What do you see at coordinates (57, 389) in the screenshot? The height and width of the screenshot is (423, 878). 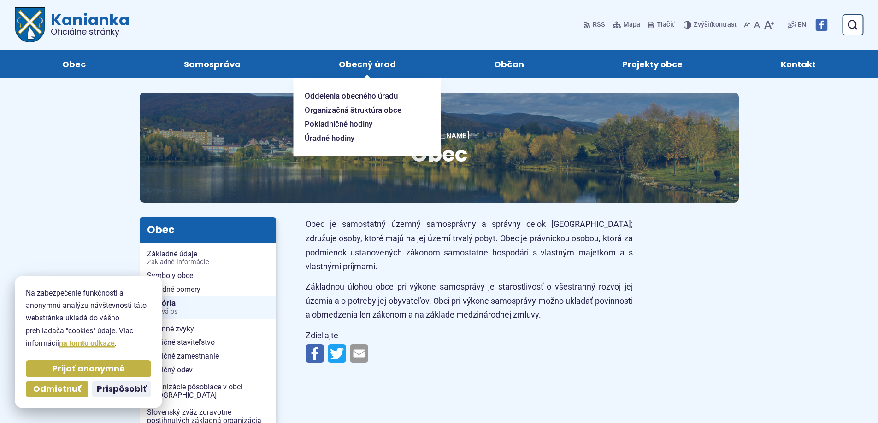 I see `span: Odmietnuť` at bounding box center [57, 389].